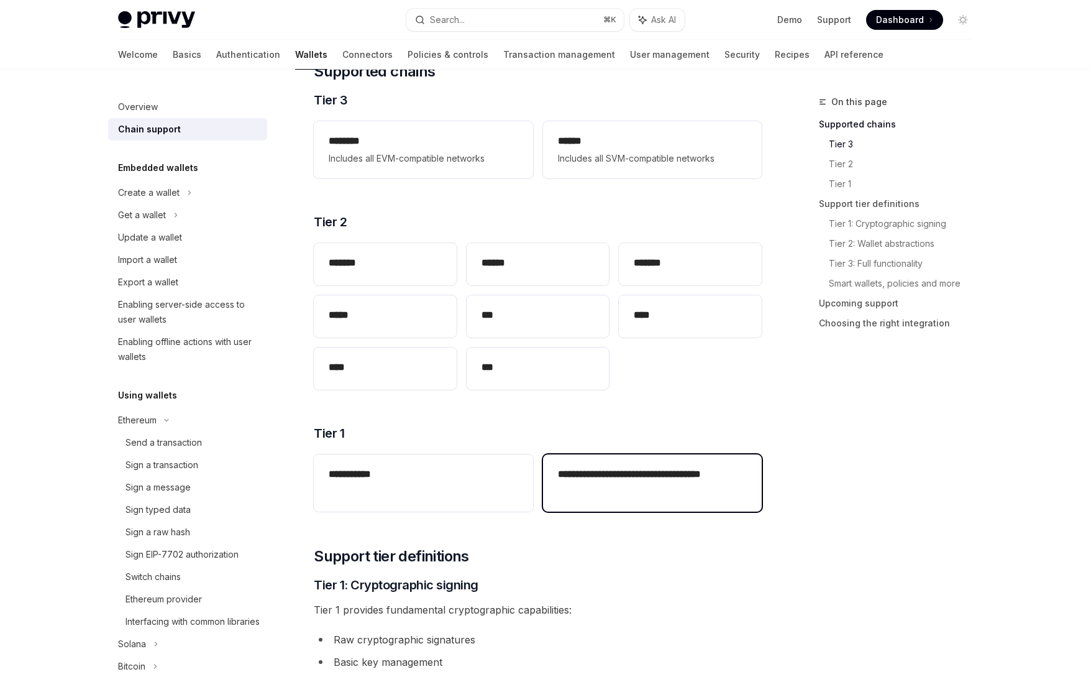 The image size is (1091, 682). What do you see at coordinates (153, 577) in the screenshot?
I see `div: Switch chains` at bounding box center [153, 577].